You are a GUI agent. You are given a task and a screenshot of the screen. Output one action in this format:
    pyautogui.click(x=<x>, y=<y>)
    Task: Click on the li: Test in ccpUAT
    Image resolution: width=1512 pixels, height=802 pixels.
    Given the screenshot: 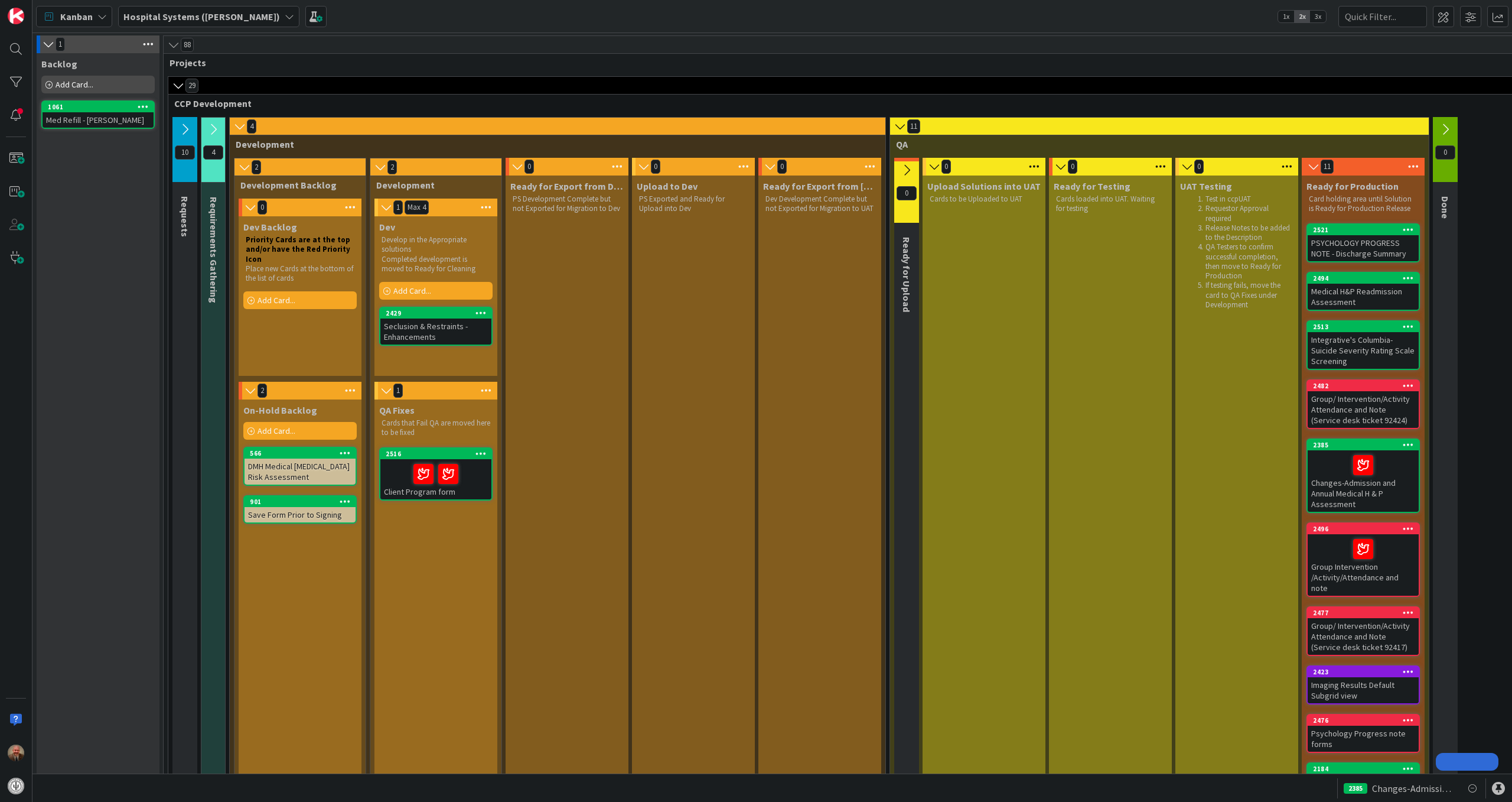 What is the action you would take?
    pyautogui.click(x=1243, y=199)
    